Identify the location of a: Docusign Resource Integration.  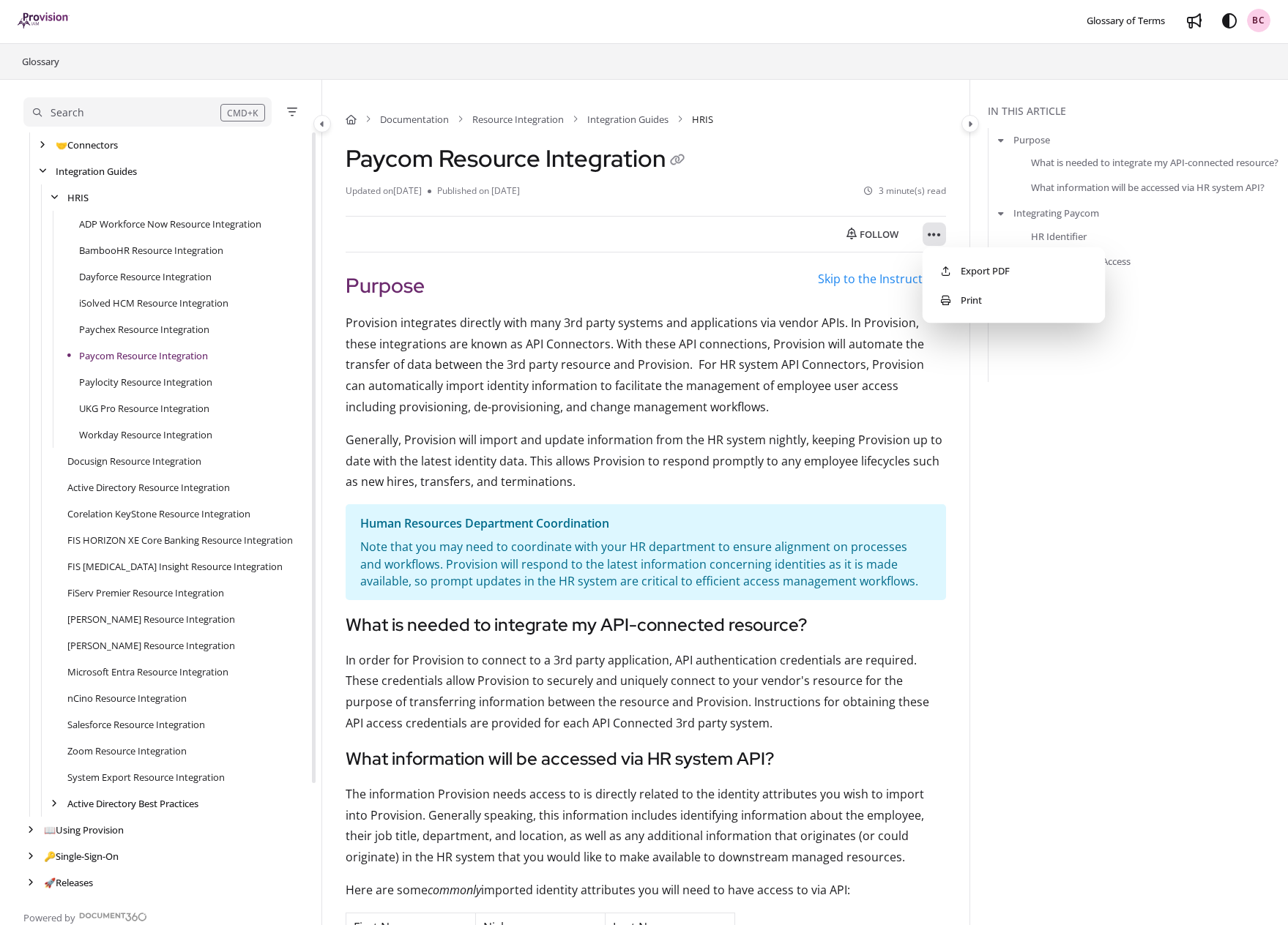
(134, 461).